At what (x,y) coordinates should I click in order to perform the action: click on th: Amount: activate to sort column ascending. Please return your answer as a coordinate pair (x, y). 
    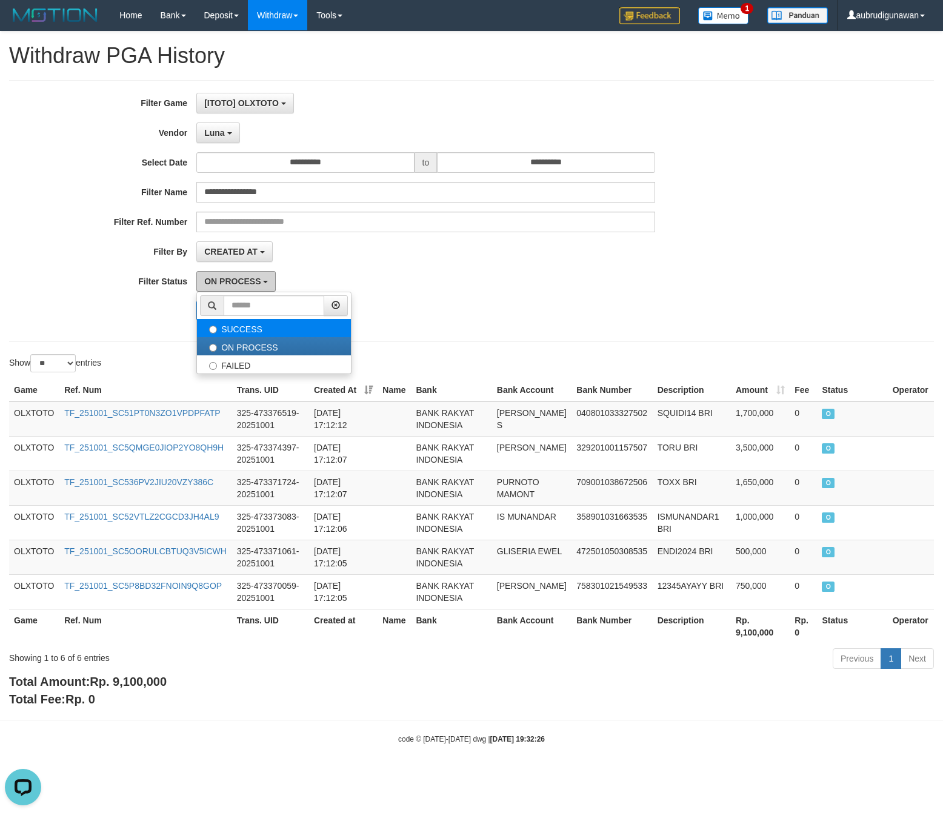
    Looking at the image, I should click on (760, 390).